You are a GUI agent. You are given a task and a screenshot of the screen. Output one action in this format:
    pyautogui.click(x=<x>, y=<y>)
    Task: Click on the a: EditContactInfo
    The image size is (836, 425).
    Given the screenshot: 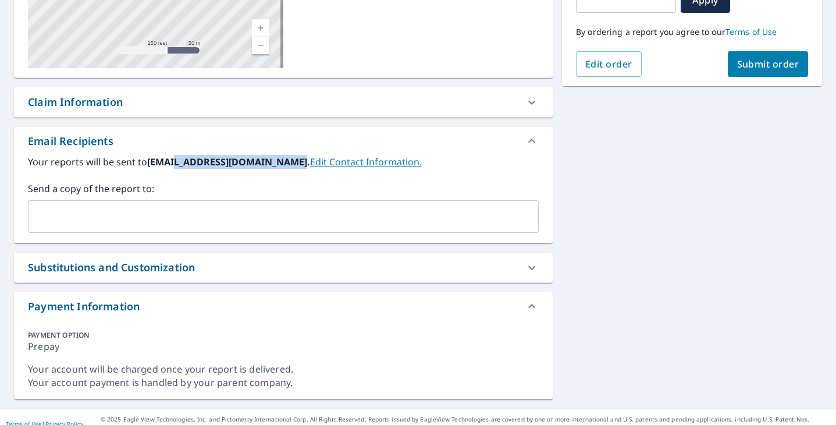 What is the action you would take?
    pyautogui.click(x=366, y=162)
    